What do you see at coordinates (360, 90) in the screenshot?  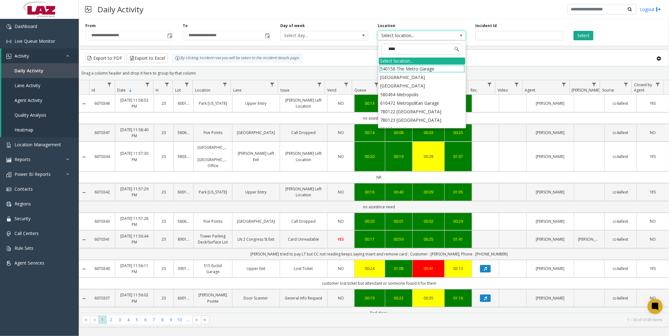 I see `span: Queue` at bounding box center [360, 90].